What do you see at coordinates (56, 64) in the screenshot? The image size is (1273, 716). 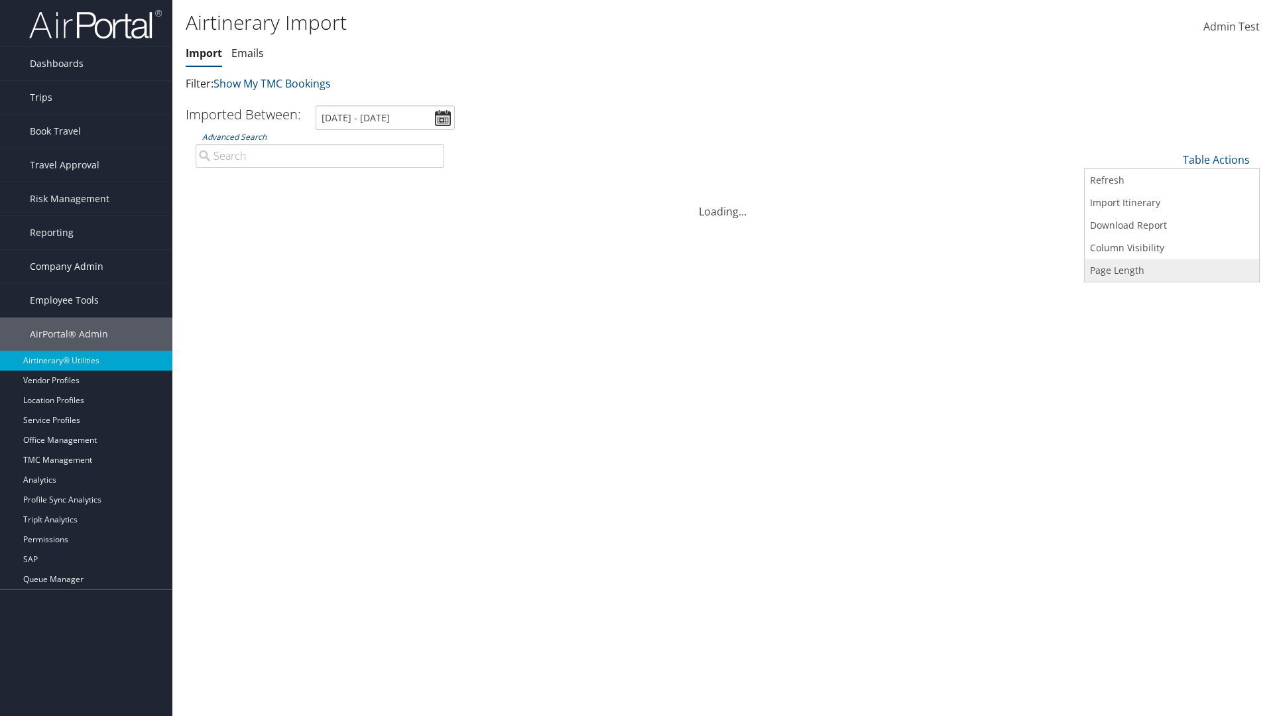 I see `span: Dashboards` at bounding box center [56, 64].